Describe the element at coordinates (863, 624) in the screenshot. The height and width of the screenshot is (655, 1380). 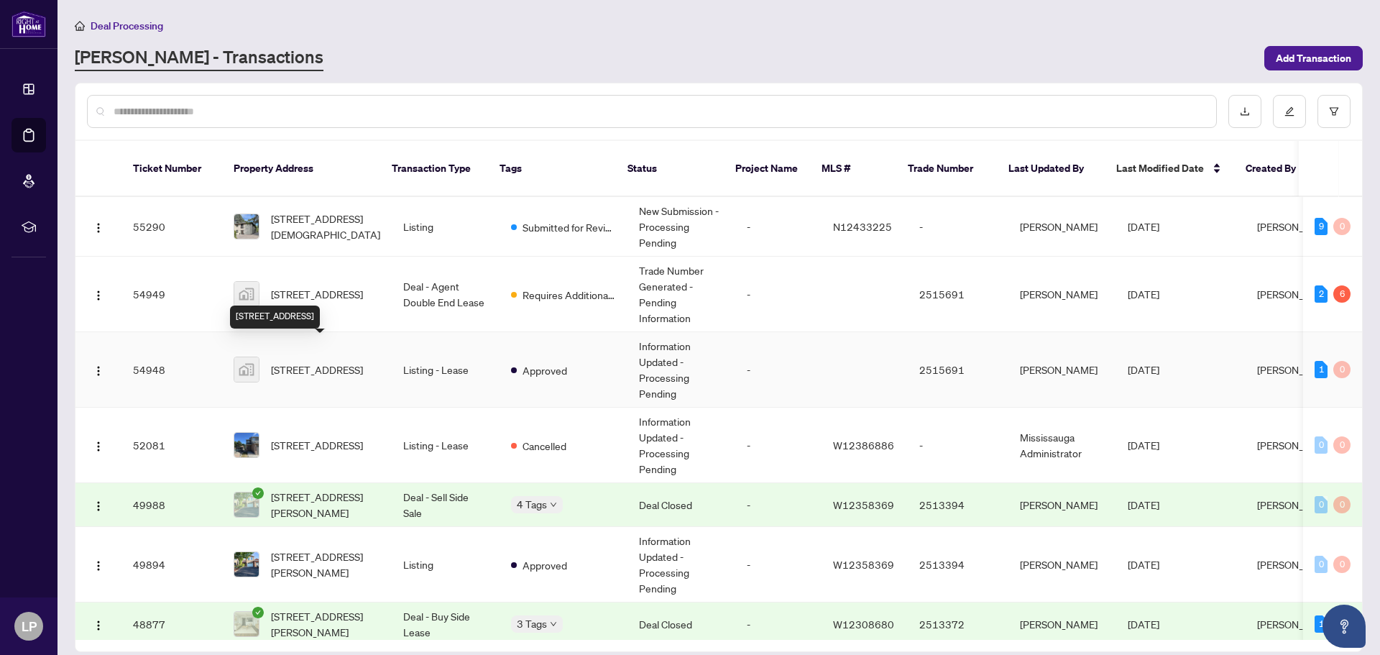
I see `span: W12308680` at that location.